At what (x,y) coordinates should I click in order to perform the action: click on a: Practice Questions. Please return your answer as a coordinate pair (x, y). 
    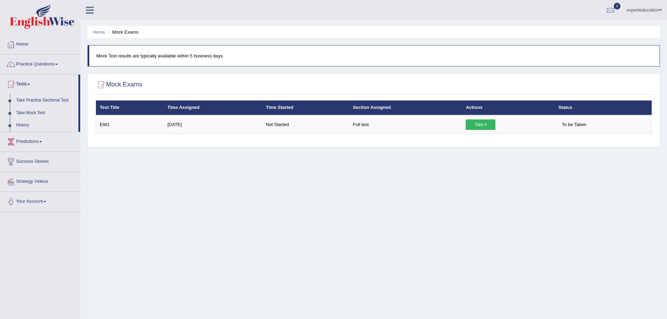
    Looking at the image, I should click on (40, 63).